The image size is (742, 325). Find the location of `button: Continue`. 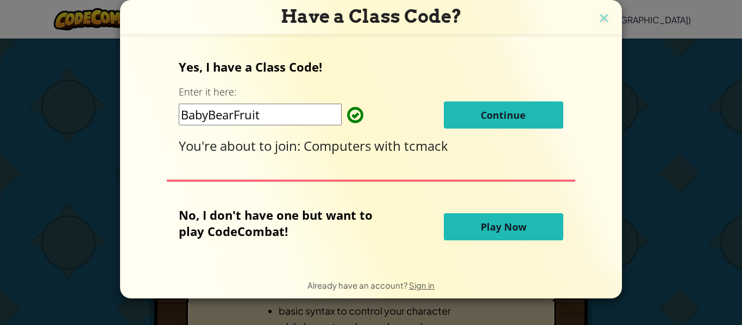

button: Continue is located at coordinates (504, 115).